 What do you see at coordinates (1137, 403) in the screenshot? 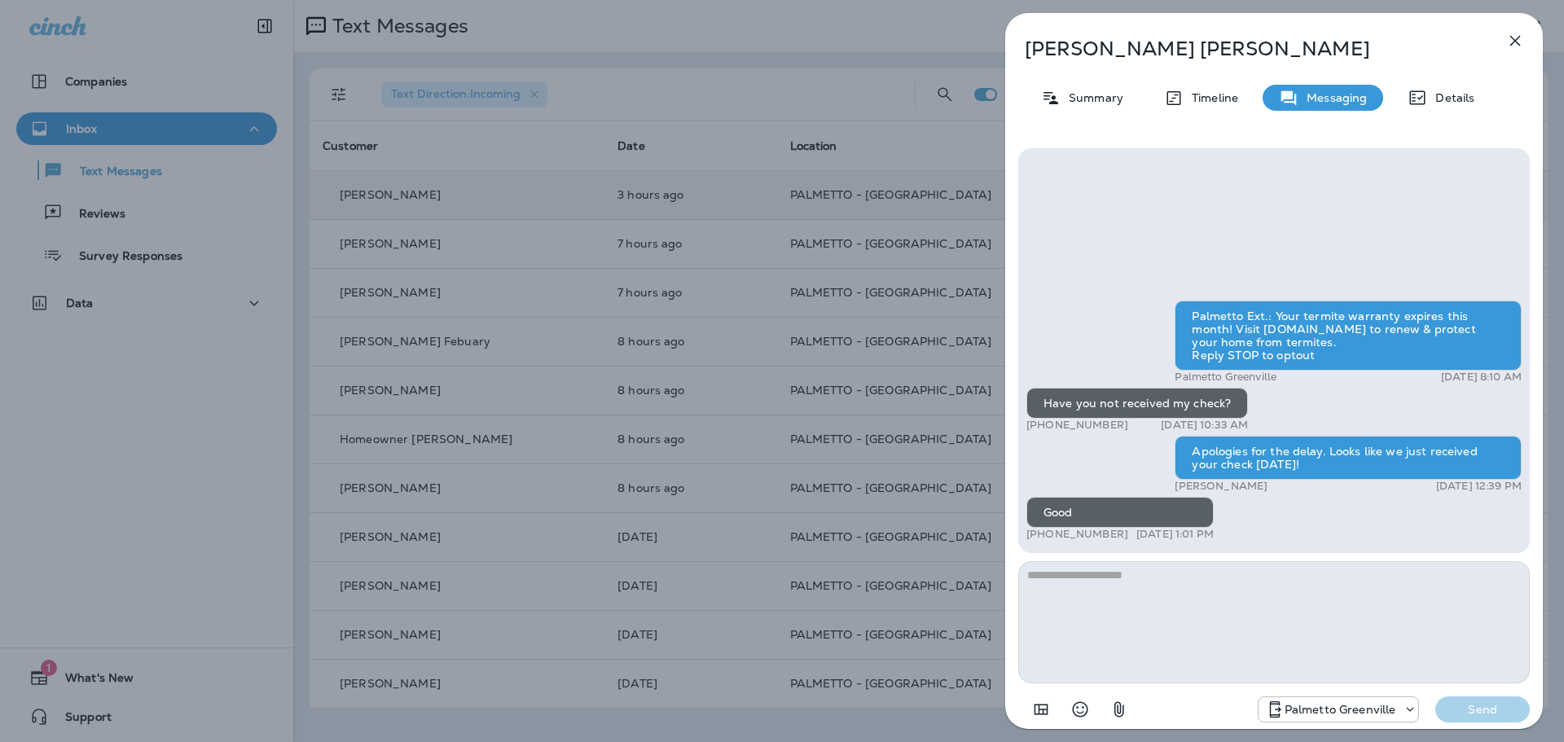
I see `div: Have you not received my check?` at bounding box center [1137, 403].